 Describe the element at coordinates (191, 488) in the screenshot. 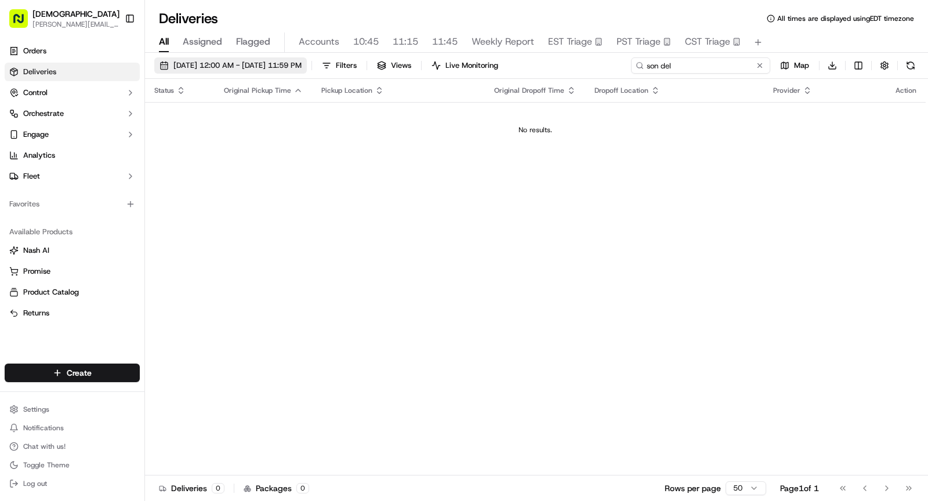

I see `div: Deliveries` at that location.